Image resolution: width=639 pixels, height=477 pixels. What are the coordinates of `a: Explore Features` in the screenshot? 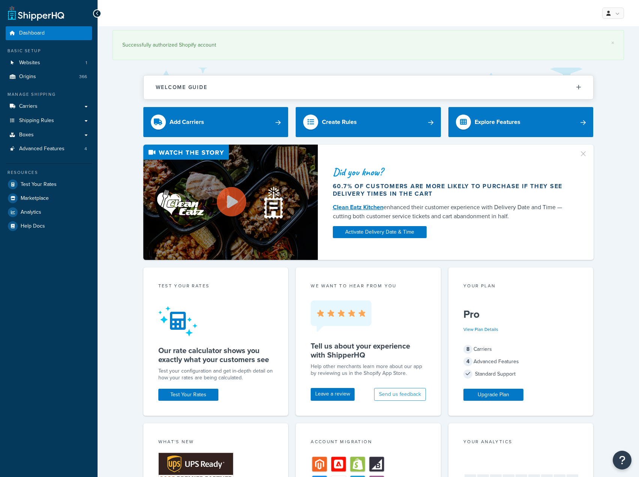 It's located at (521, 122).